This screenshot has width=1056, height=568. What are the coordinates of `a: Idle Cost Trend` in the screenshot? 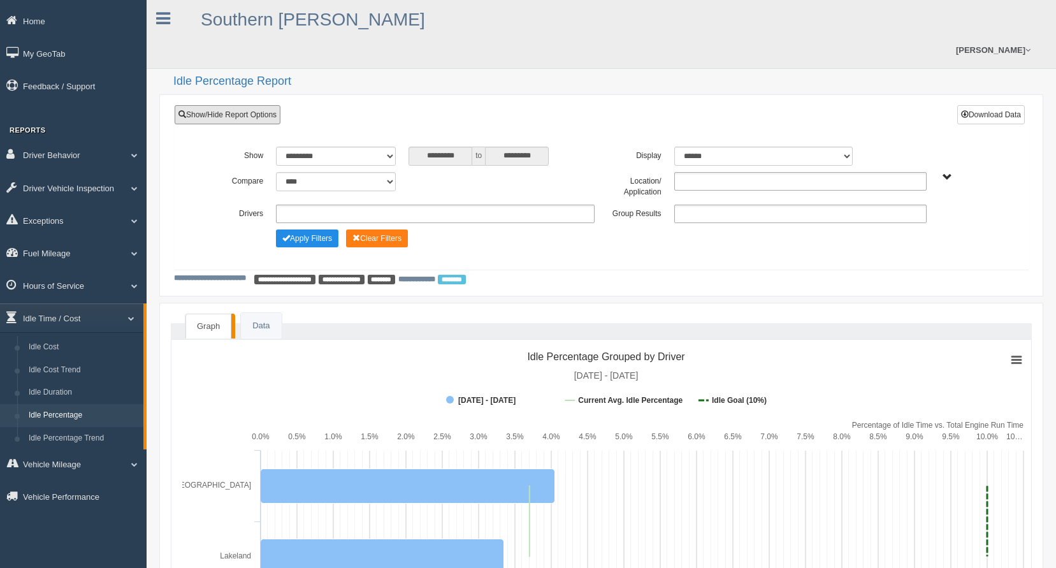 It's located at (83, 370).